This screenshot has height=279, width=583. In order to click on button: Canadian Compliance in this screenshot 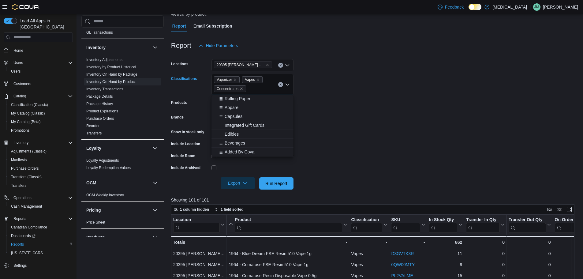, I will do `click(41, 227)`.